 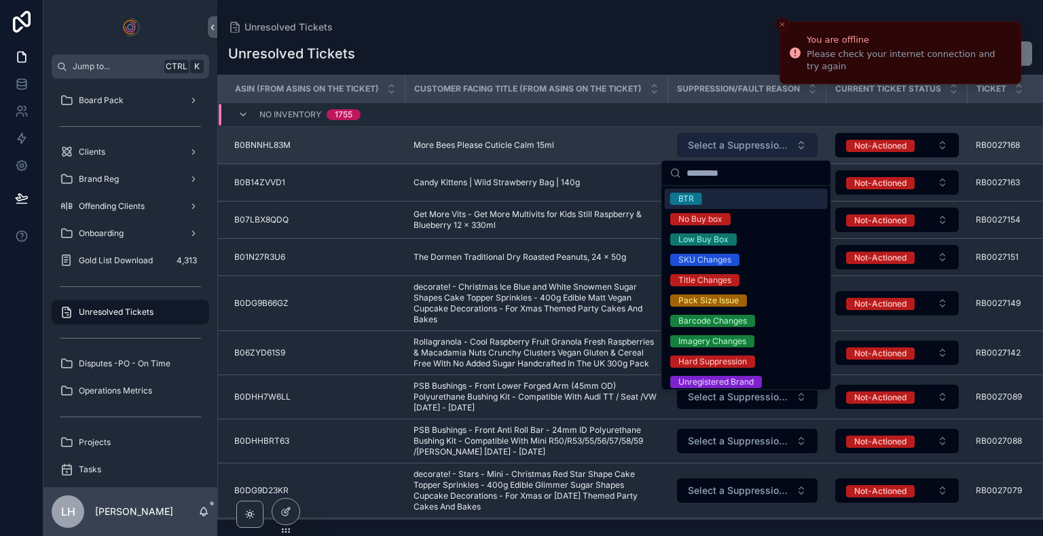 I want to click on a: Candy Kittens | Wild Strawberry Bag | 140g, so click(x=536, y=183).